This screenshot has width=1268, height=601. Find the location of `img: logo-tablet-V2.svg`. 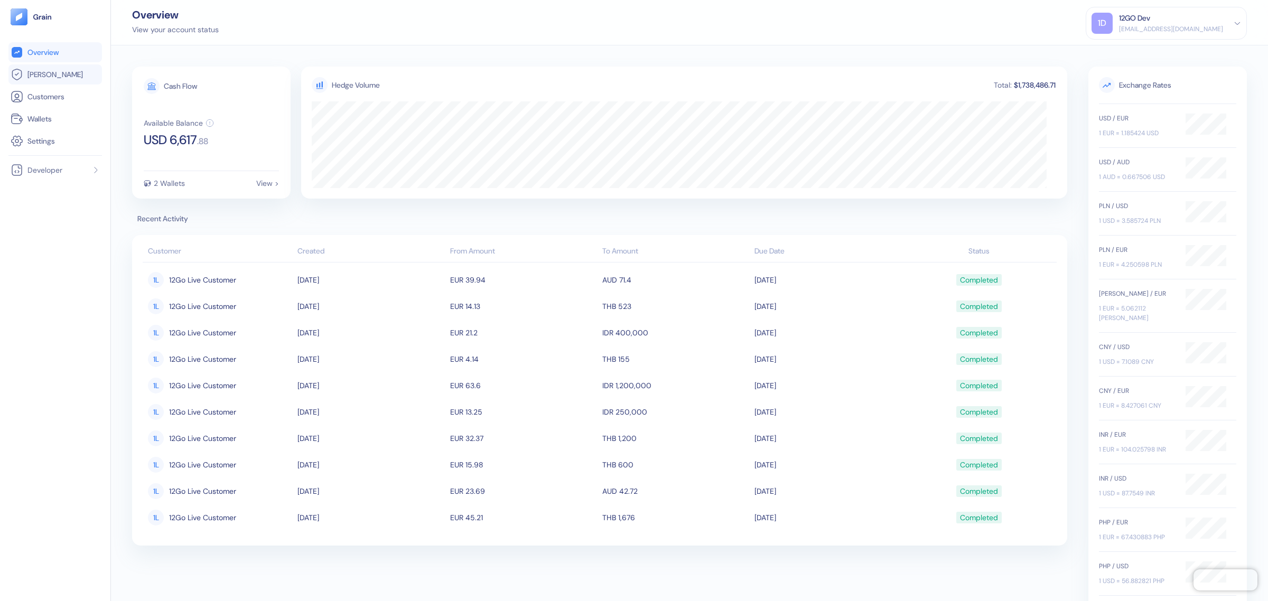

img: logo-tablet-V2.svg is located at coordinates (19, 17).